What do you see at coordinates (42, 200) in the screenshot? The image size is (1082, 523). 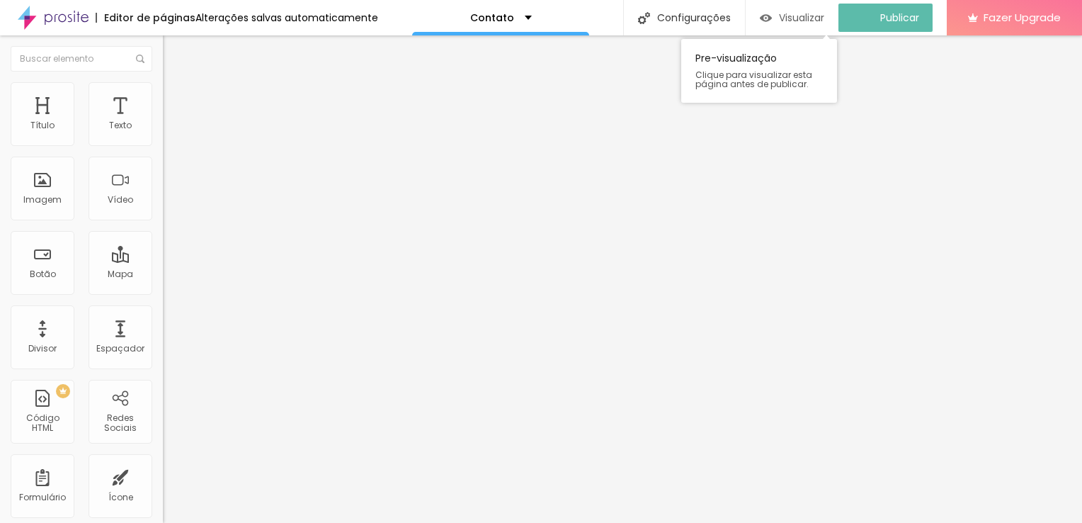 I see `div: Imagem` at bounding box center [42, 200].